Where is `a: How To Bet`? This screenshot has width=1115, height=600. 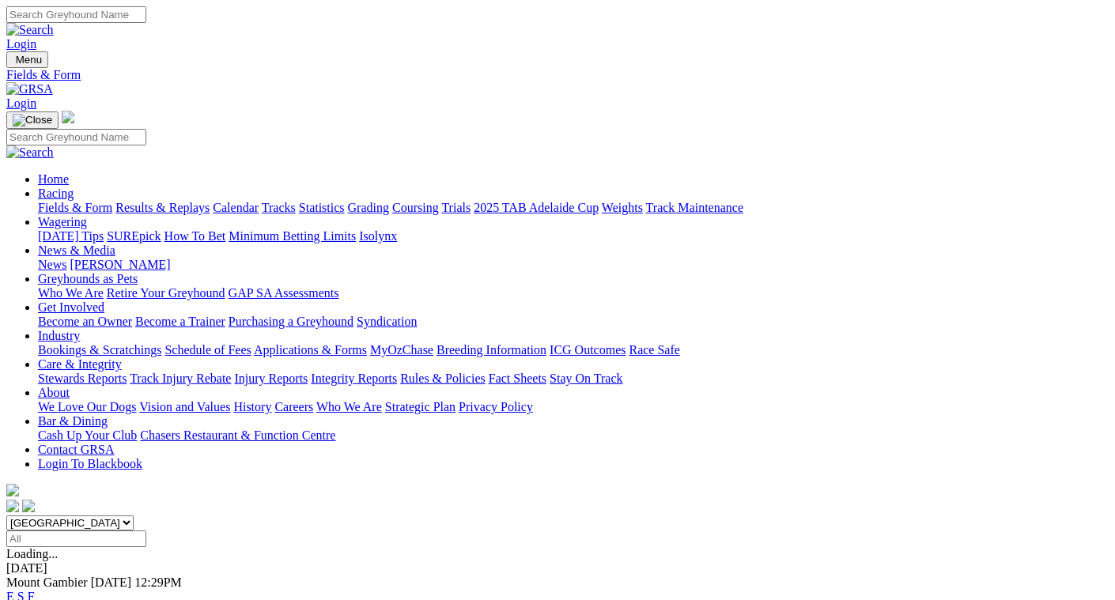 a: How To Bet is located at coordinates (195, 236).